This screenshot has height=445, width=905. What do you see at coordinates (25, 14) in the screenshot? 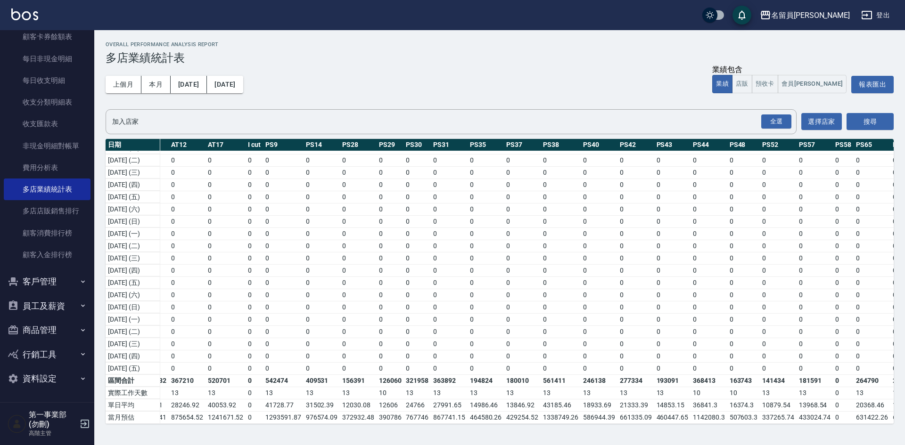
I see `img: Logo` at bounding box center [25, 14].